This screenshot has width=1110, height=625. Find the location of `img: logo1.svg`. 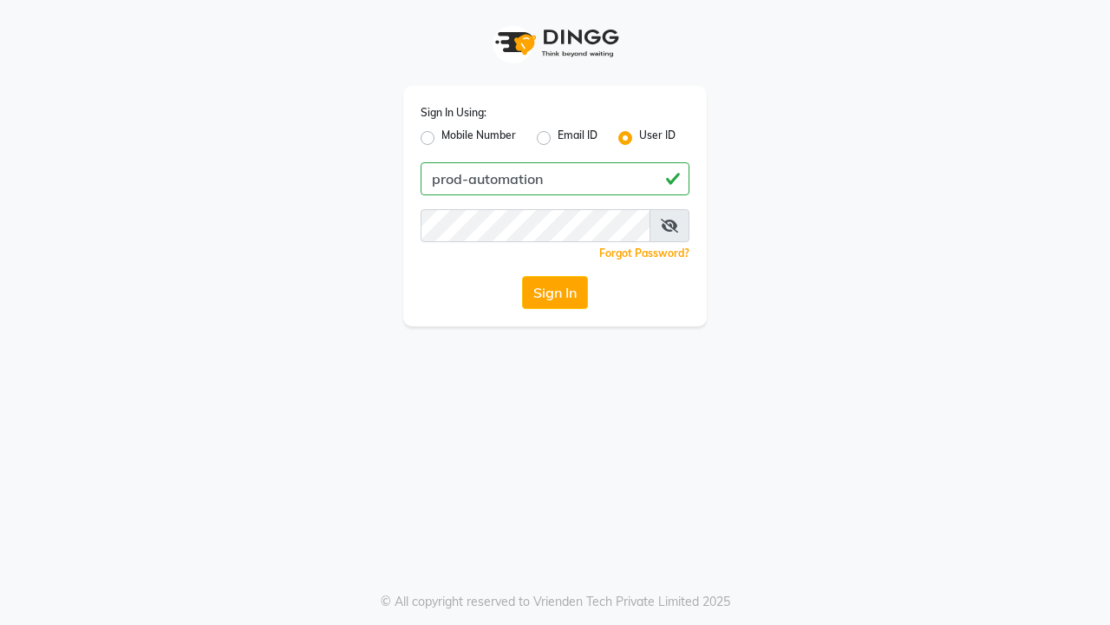

img: logo1.svg is located at coordinates (555, 43).